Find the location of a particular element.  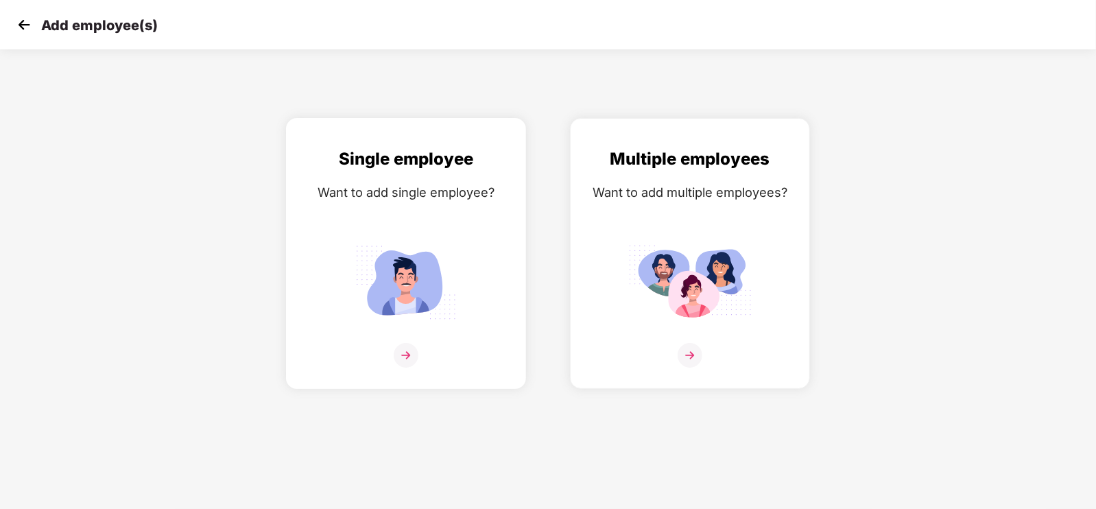

p: Add employee(s) is located at coordinates (99, 25).